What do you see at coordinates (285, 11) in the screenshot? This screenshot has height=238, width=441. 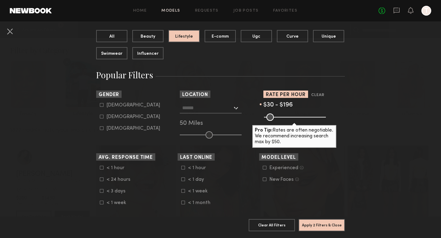 I see `a: Favorites` at bounding box center [285, 11].